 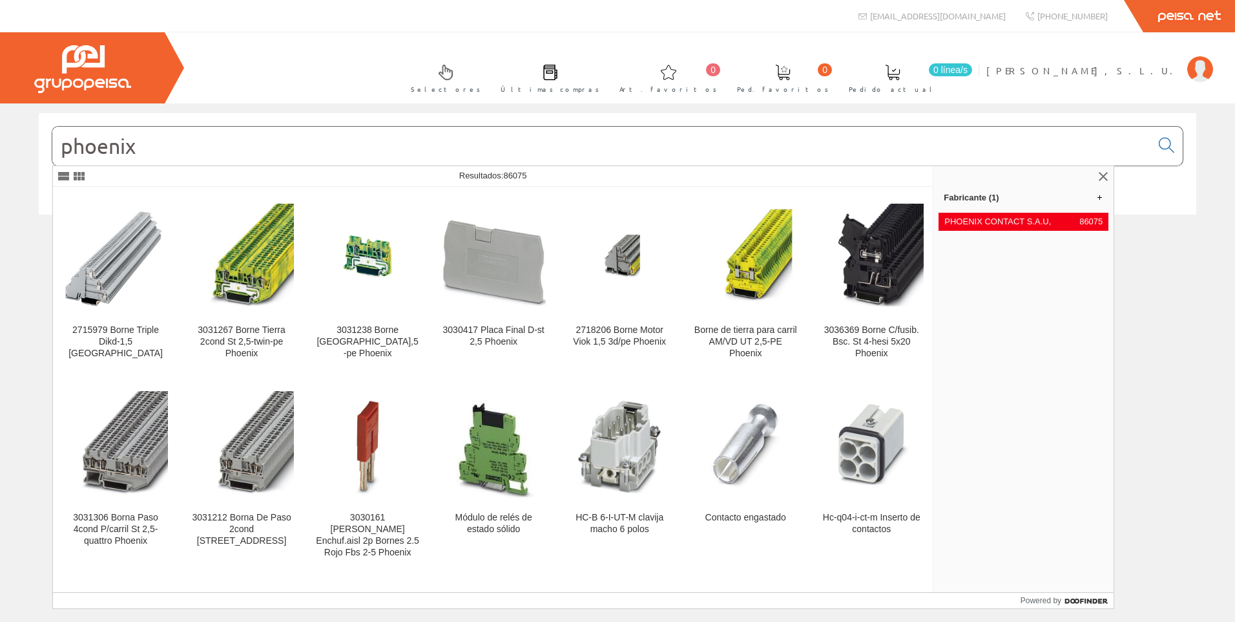 What do you see at coordinates (494, 336) in the screenshot?
I see `div: 3030417 Placa Final D-st 2,5 Phoenix` at bounding box center [494, 336].